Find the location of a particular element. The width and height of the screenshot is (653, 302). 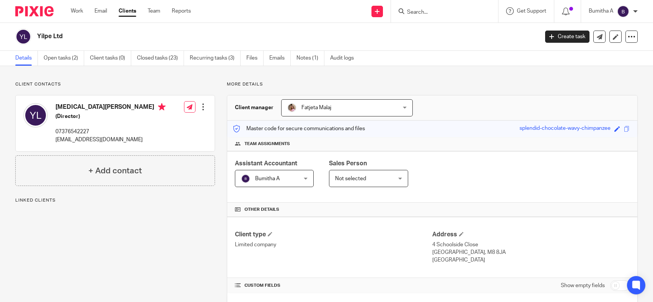

img: Pixie is located at coordinates (34, 11).